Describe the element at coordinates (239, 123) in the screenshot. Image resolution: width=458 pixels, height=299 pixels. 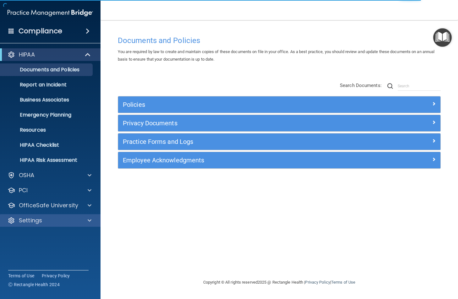
I see `h5: Privacy Documents` at that location.